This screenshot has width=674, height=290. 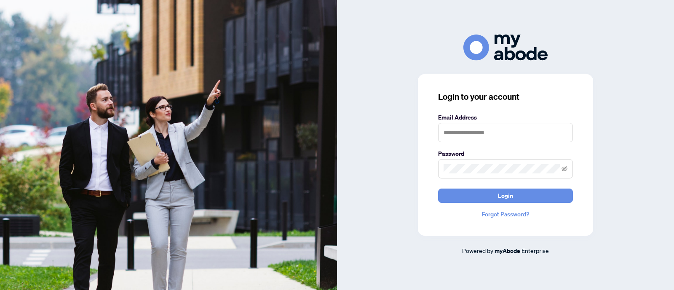 What do you see at coordinates (505, 196) in the screenshot?
I see `span: Login` at bounding box center [505, 196].